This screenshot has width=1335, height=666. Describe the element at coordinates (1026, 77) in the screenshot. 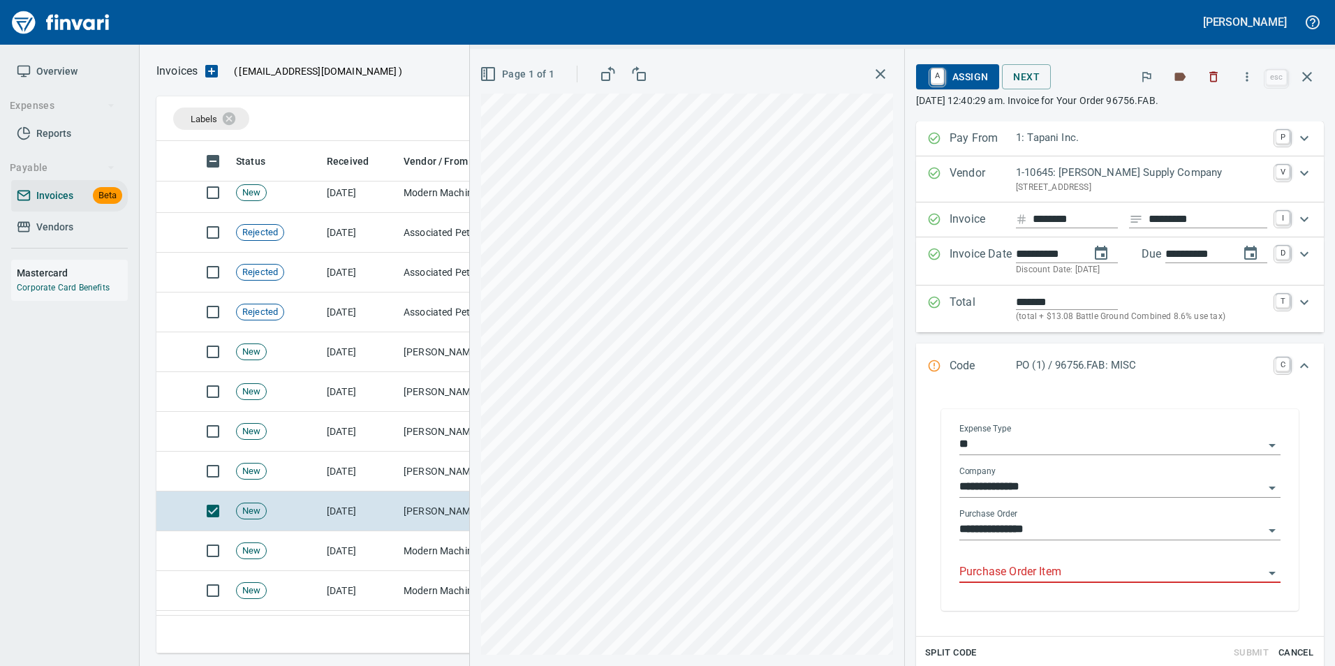

I see `button: Next` at that location.